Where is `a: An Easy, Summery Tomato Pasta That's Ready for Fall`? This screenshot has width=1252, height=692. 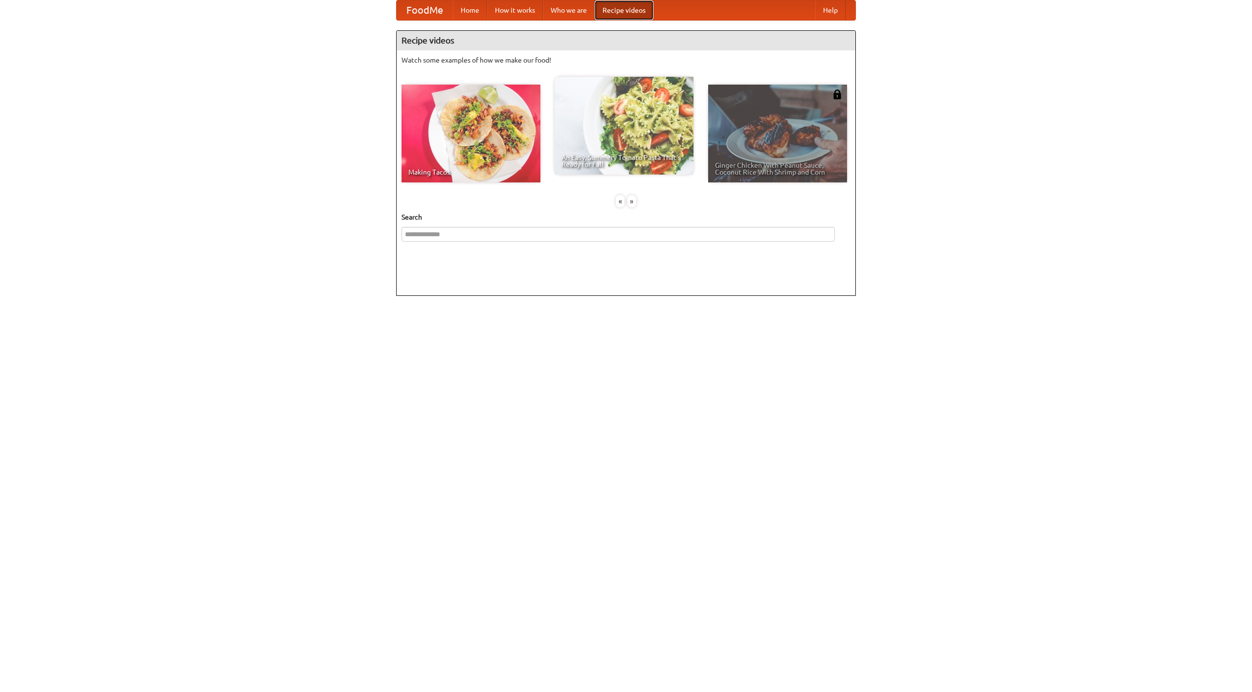 a: An Easy, Summery Tomato Pasta That's Ready for Fall is located at coordinates (624, 126).